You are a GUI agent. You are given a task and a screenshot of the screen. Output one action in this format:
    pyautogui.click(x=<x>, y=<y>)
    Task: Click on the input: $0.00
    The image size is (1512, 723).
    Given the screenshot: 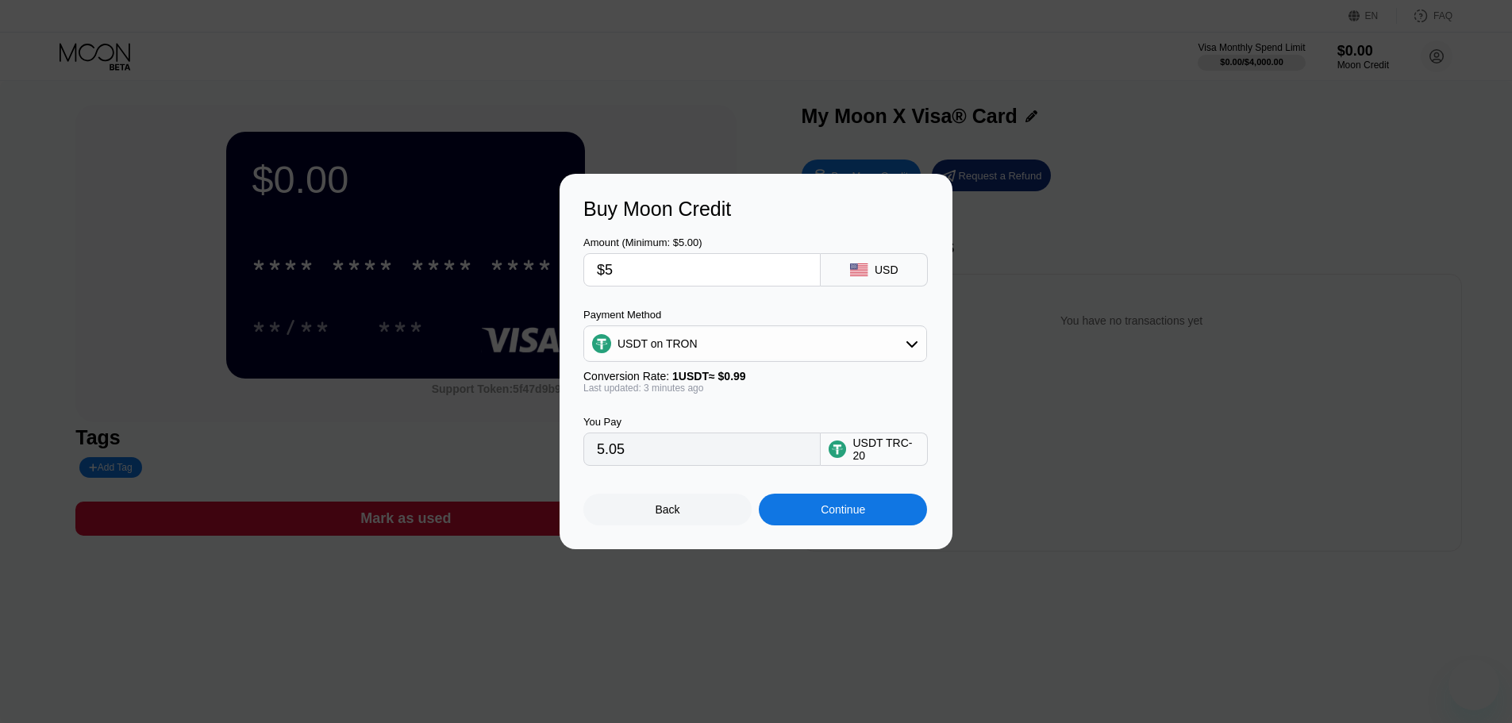 What is the action you would take?
    pyautogui.click(x=702, y=270)
    